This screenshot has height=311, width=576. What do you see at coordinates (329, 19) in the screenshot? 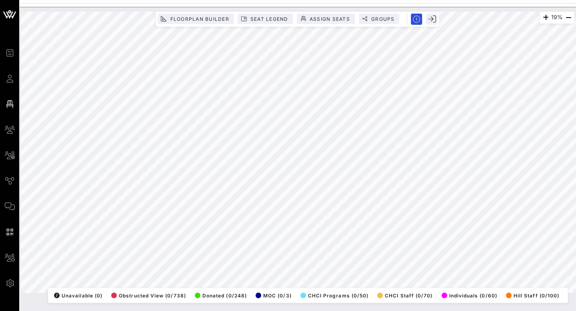
I see `span: Assign Seats` at bounding box center [329, 19].